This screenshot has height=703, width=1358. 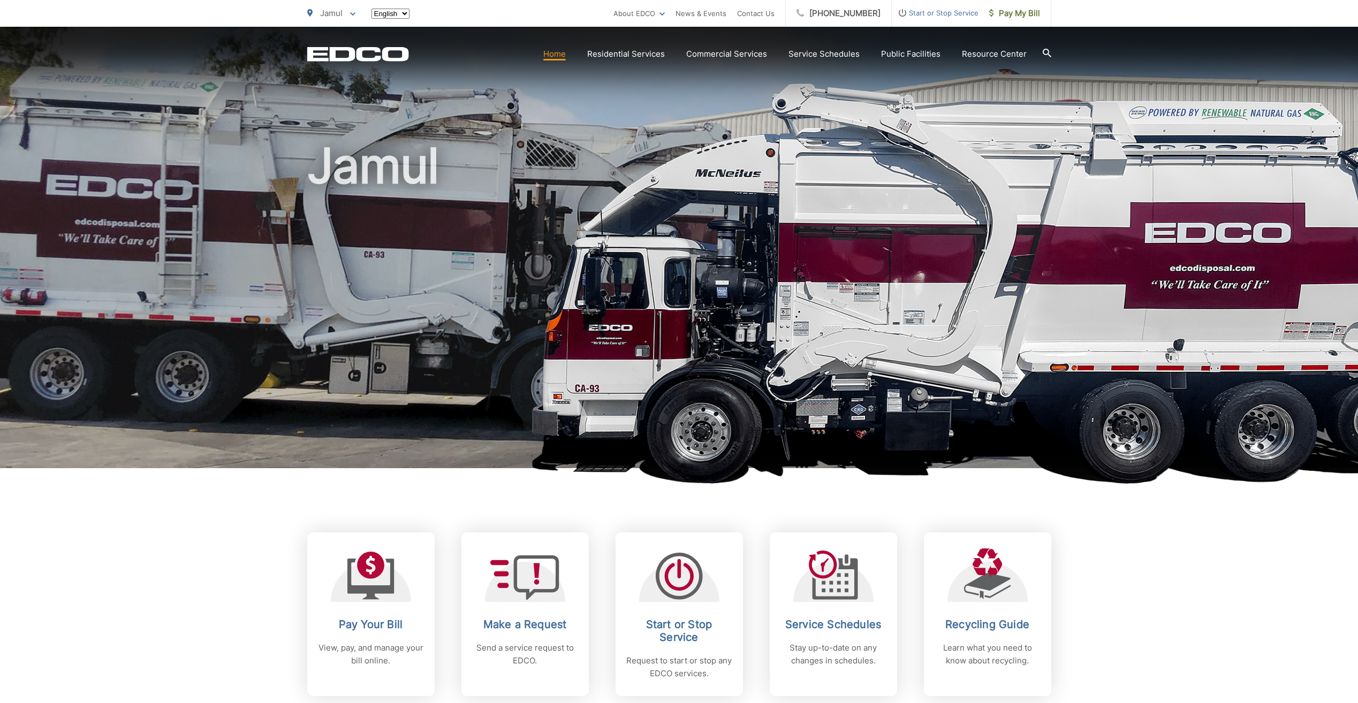 What do you see at coordinates (987, 654) in the screenshot?
I see `p: Learn what you need to know about recycling.` at bounding box center [987, 654].